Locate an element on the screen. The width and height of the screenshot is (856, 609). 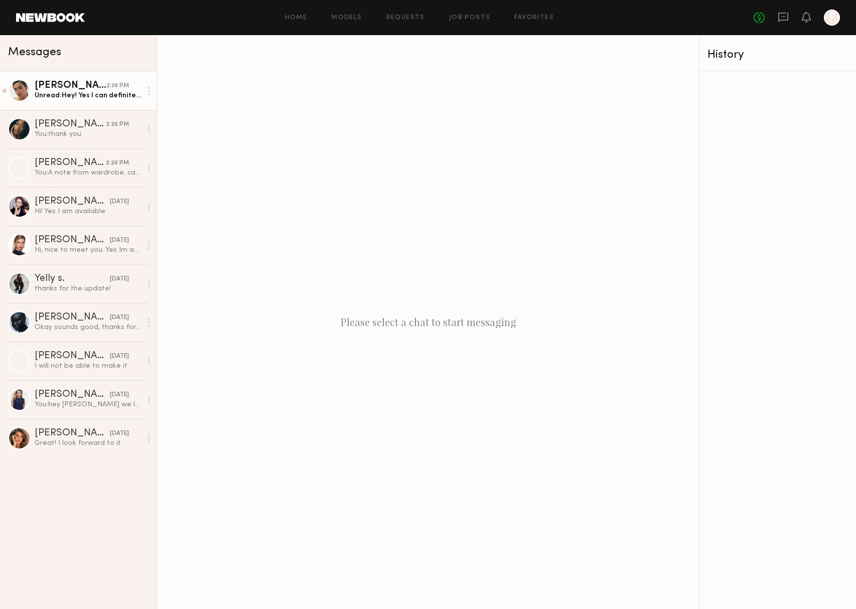
a: Favorites is located at coordinates (534, 18).